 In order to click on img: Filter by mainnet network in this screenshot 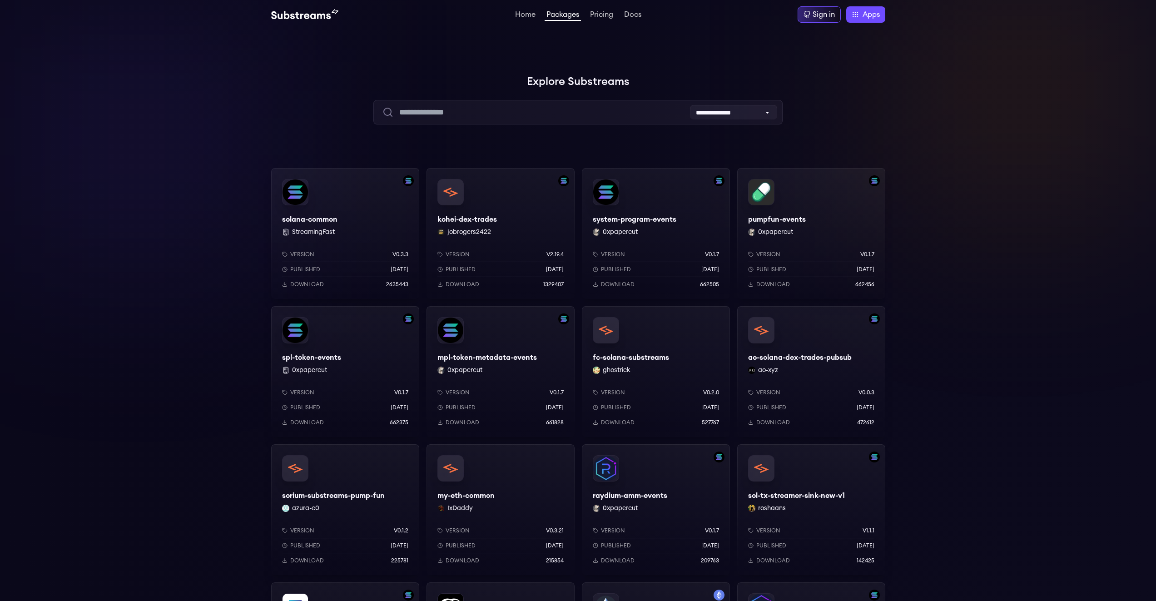, I will do `click(719, 595)`.